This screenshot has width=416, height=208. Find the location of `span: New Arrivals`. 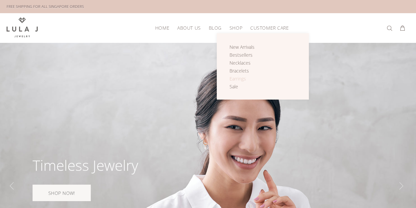

span: New Arrivals is located at coordinates (242, 47).